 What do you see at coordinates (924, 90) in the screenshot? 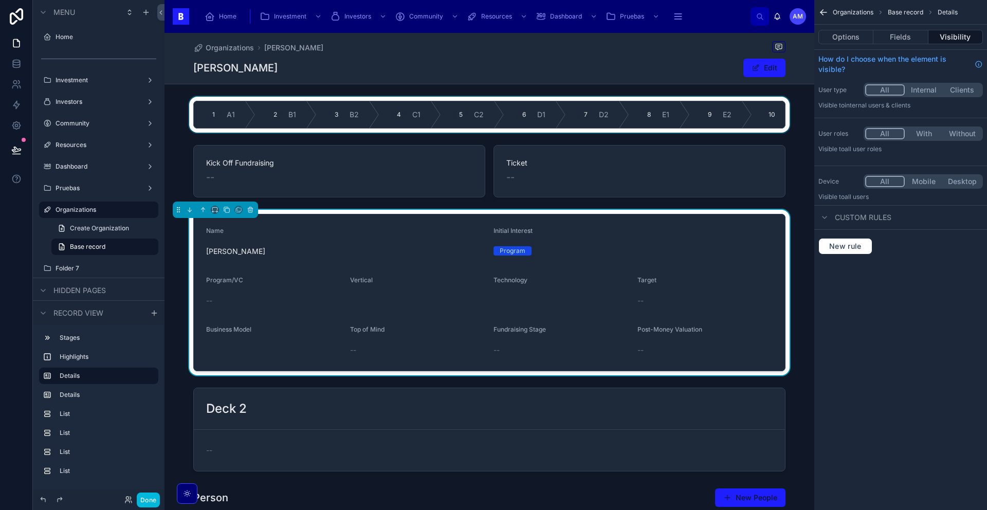
I see `button: Internal` at bounding box center [924, 90].